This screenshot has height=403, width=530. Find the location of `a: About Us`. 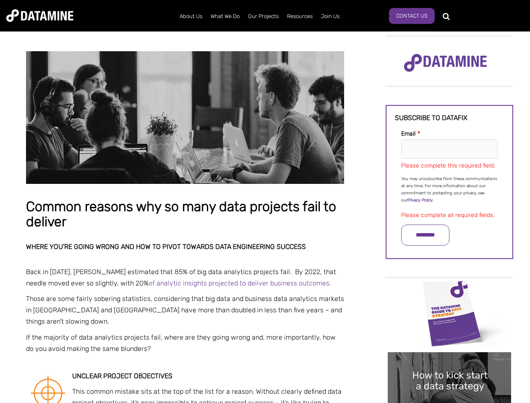

a: About Us is located at coordinates (191, 16).